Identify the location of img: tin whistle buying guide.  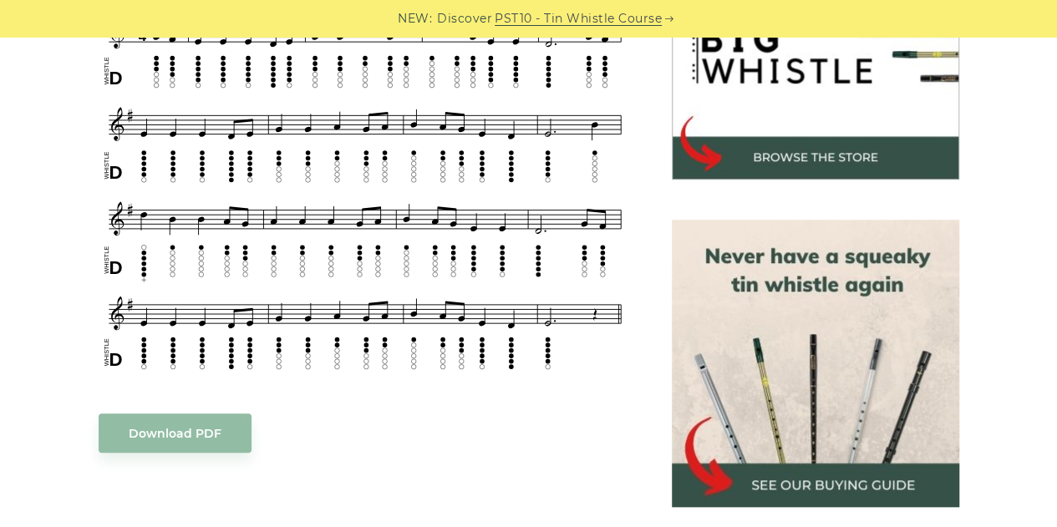
(815, 363).